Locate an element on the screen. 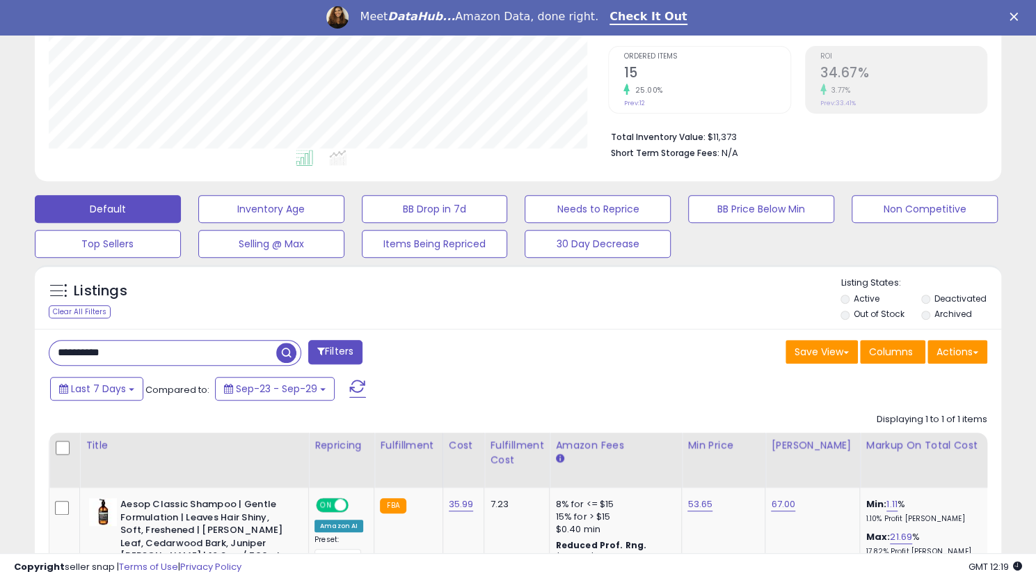  div: Min Price is located at coordinates (723, 445).